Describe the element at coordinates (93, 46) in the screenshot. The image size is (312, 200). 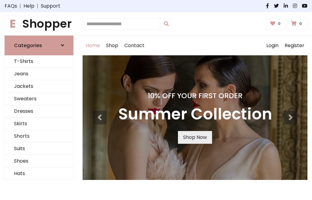
I see `a: Home` at that location.